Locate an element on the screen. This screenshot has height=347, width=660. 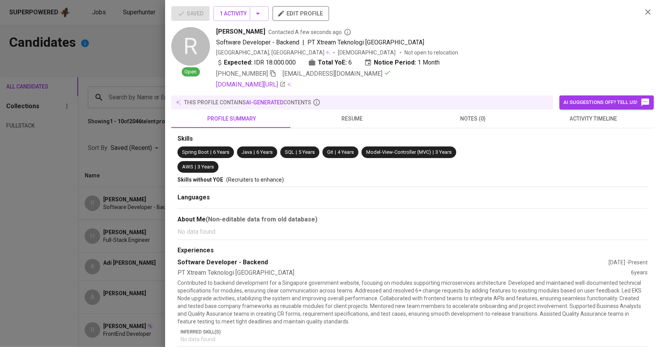
span: Spring Boot is located at coordinates (195, 152).